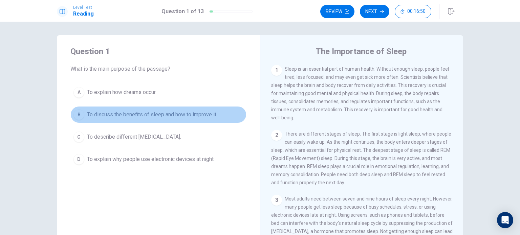 This screenshot has width=520, height=235. Describe the element at coordinates (159, 69) in the screenshot. I see `span: What is the main purpose of the passage?` at that location.